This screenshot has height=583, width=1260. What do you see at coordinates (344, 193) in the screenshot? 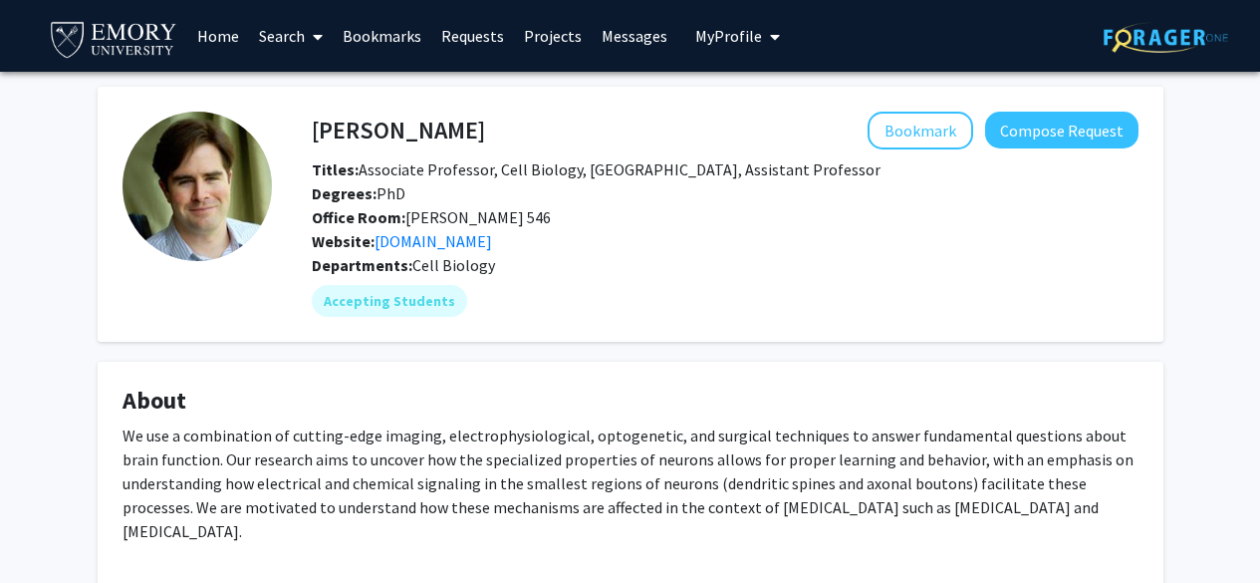
I see `b: Degrees:` at bounding box center [344, 193].